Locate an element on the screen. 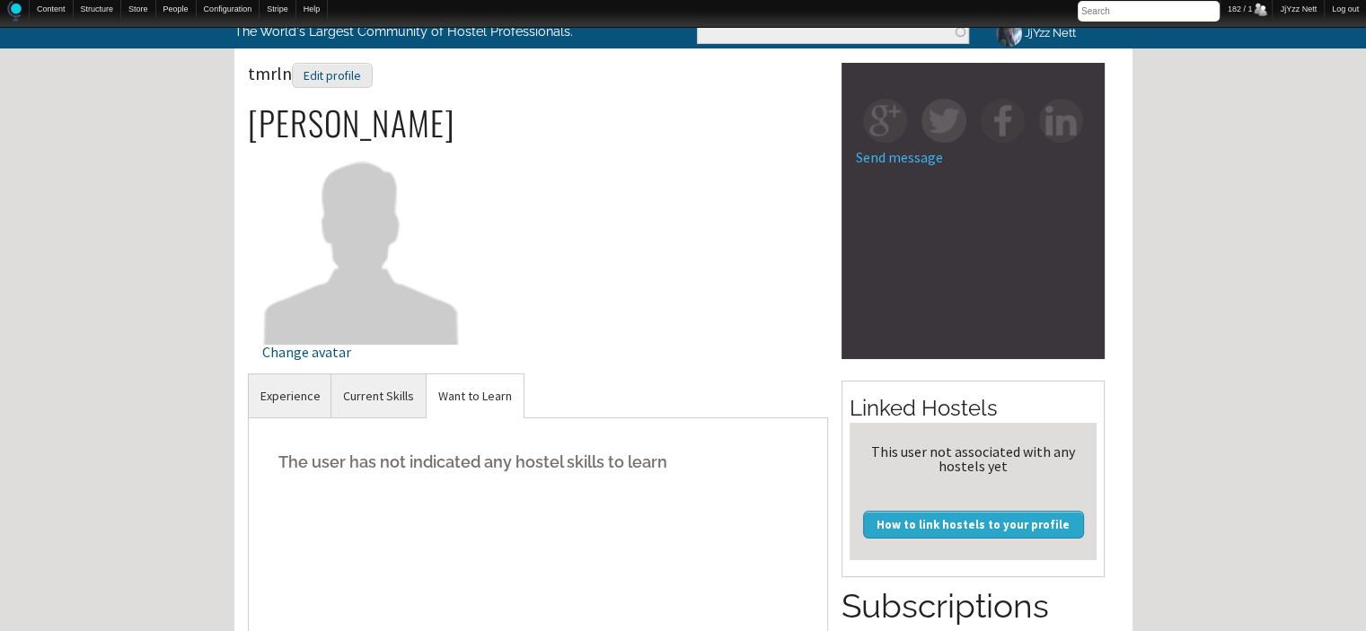 The image size is (1366, 631). span: tmrln is located at coordinates (310, 73).